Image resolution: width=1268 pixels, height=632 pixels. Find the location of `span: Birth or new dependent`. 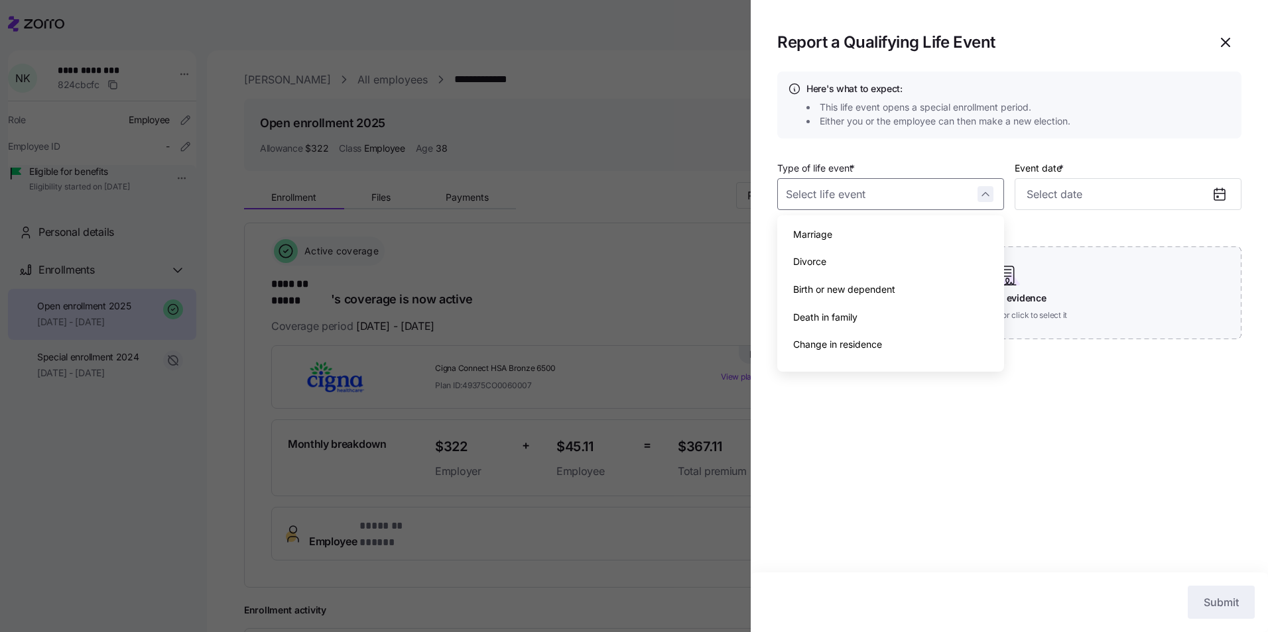

span: Birth or new dependent is located at coordinates (844, 290).